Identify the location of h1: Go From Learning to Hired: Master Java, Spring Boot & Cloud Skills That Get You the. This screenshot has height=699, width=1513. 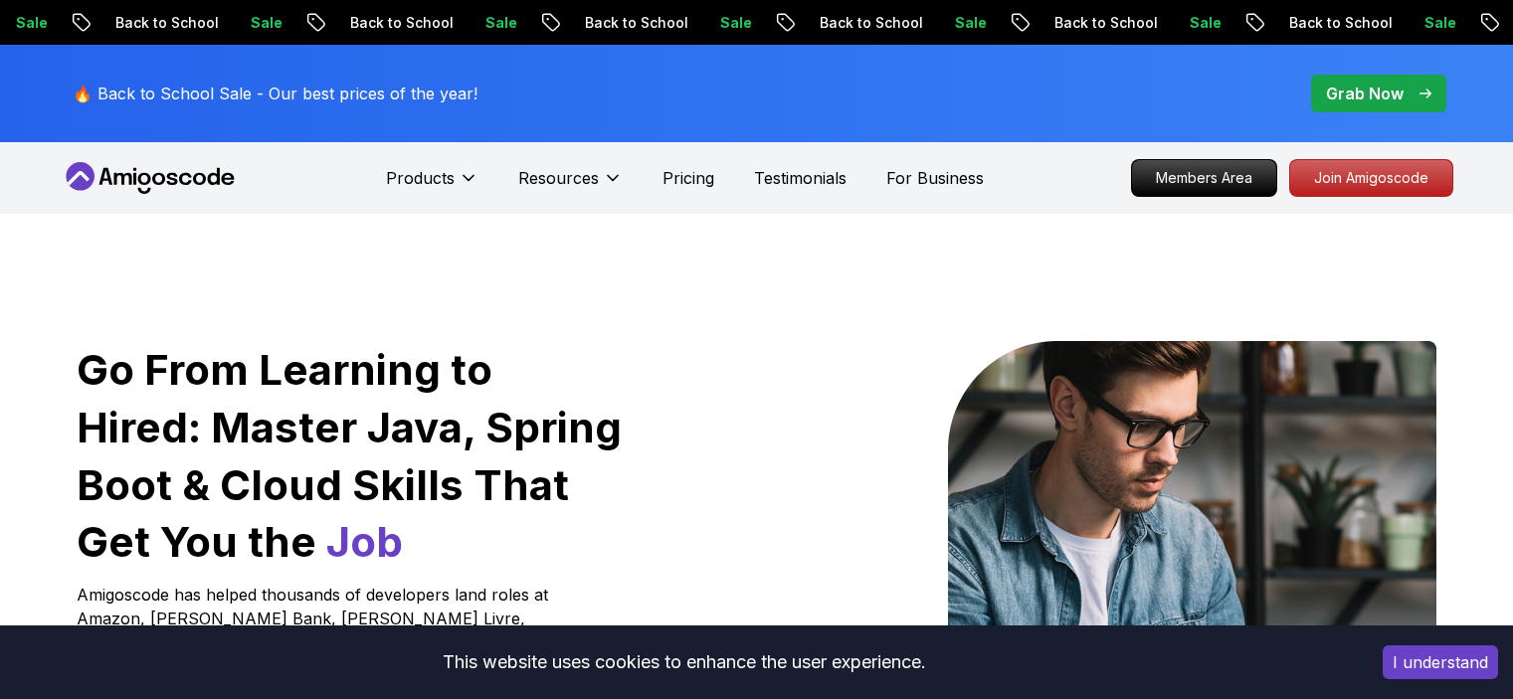
(350, 456).